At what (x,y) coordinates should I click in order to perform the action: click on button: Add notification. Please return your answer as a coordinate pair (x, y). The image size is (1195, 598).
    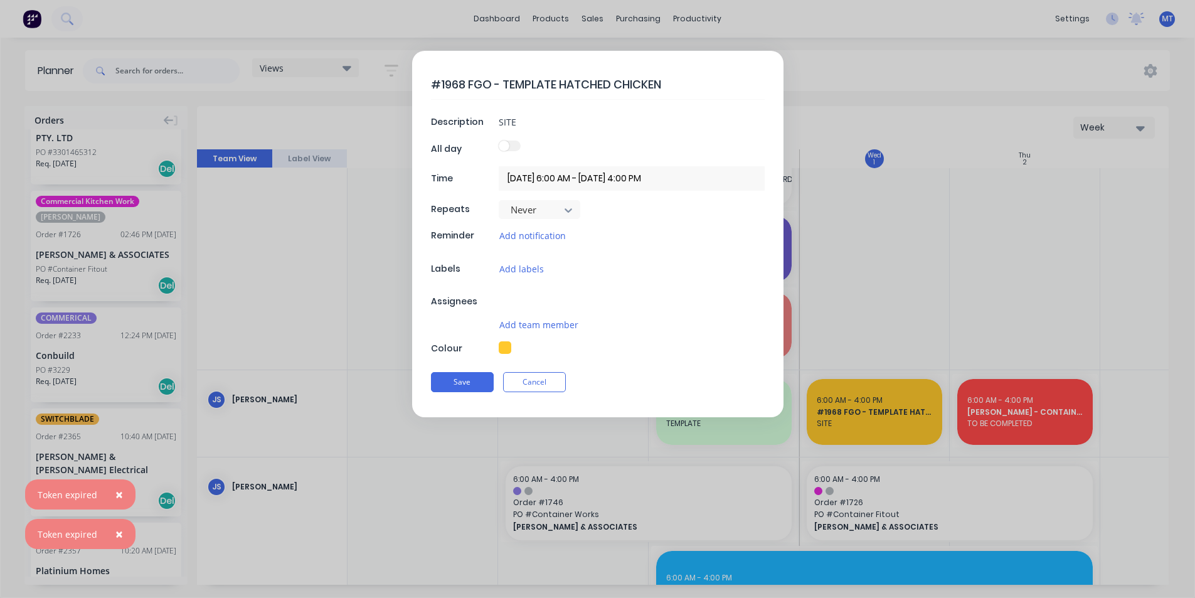
    Looking at the image, I should click on (533, 235).